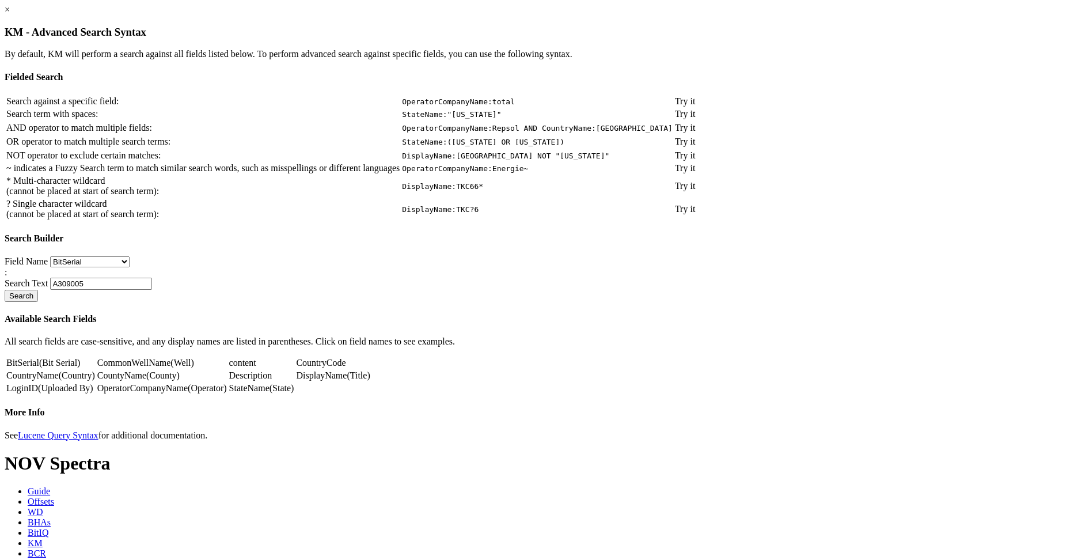 This screenshot has width=1074, height=560. I want to click on td: * Multi-character wildcard (cannot be placed at start of search term):, so click(203, 186).